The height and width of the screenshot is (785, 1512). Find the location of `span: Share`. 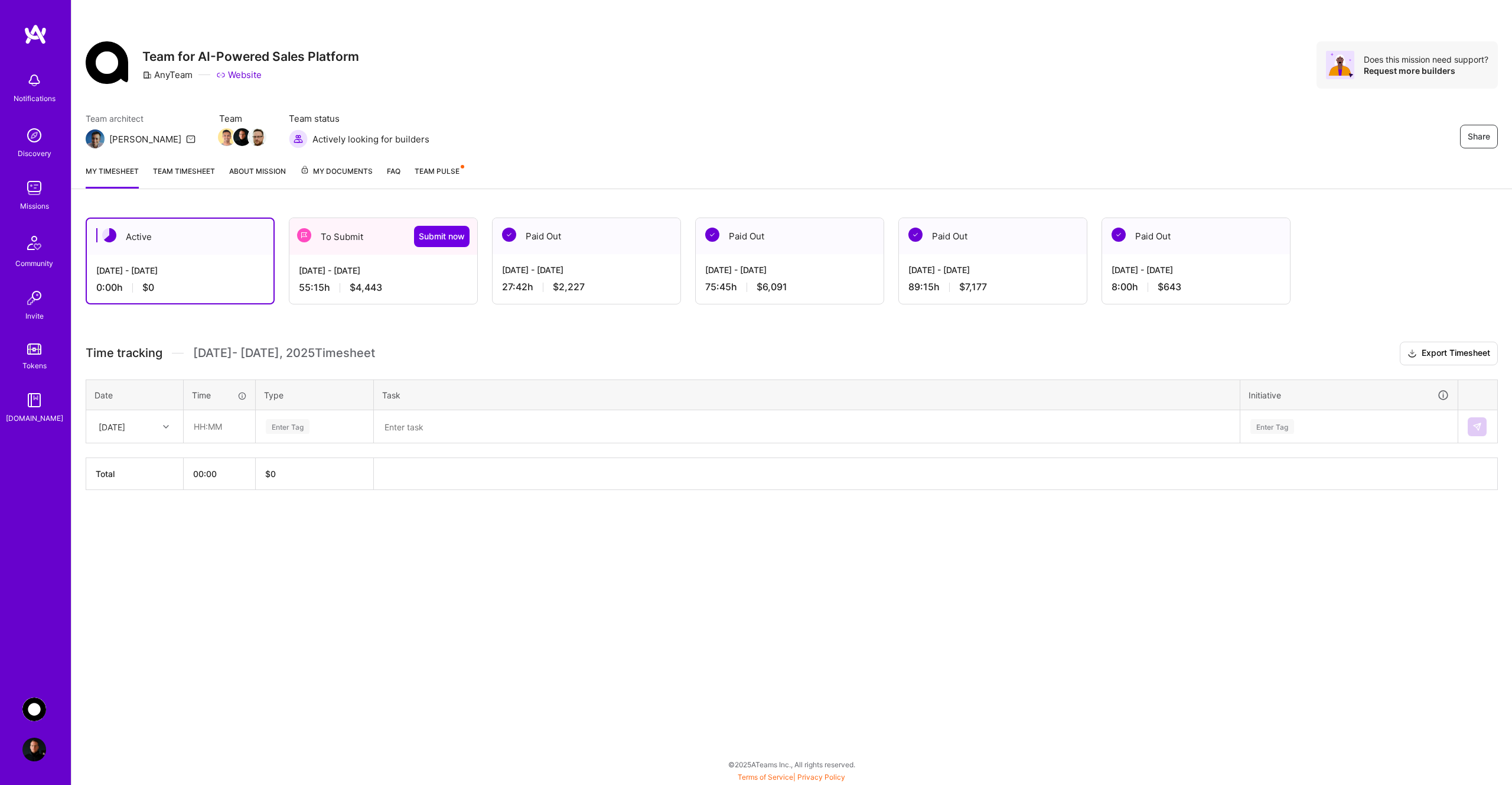

span: Share is located at coordinates (1479, 137).